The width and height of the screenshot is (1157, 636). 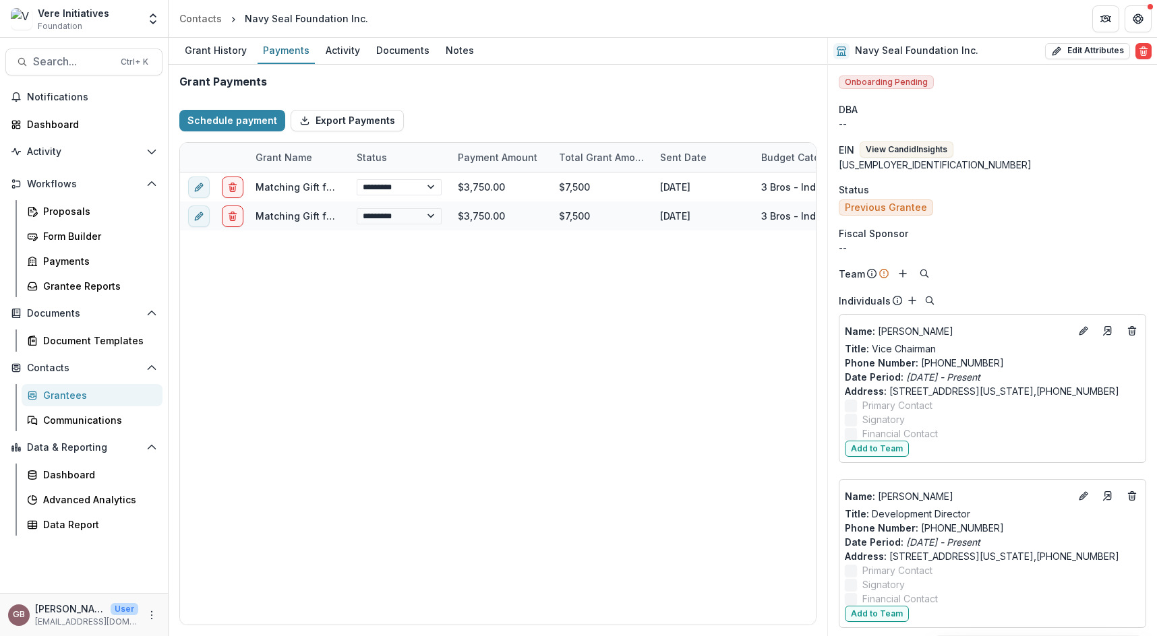 I want to click on a: Payments, so click(x=286, y=51).